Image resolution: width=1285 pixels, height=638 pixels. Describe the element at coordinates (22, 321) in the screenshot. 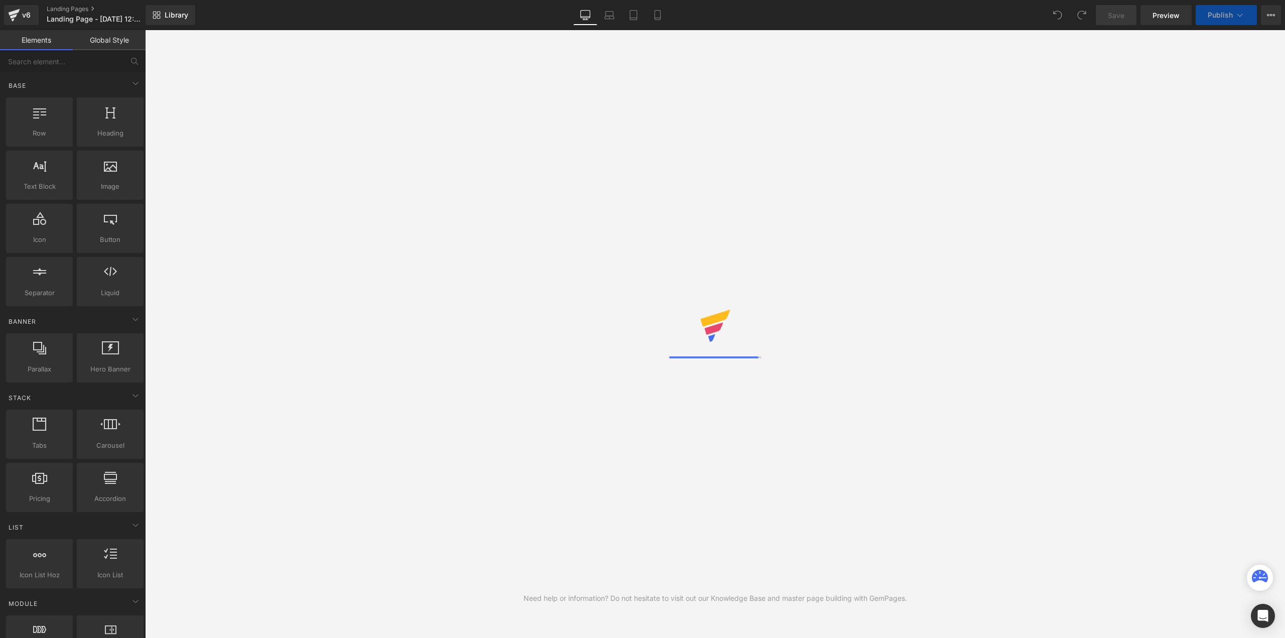

I see `span: Banner` at that location.